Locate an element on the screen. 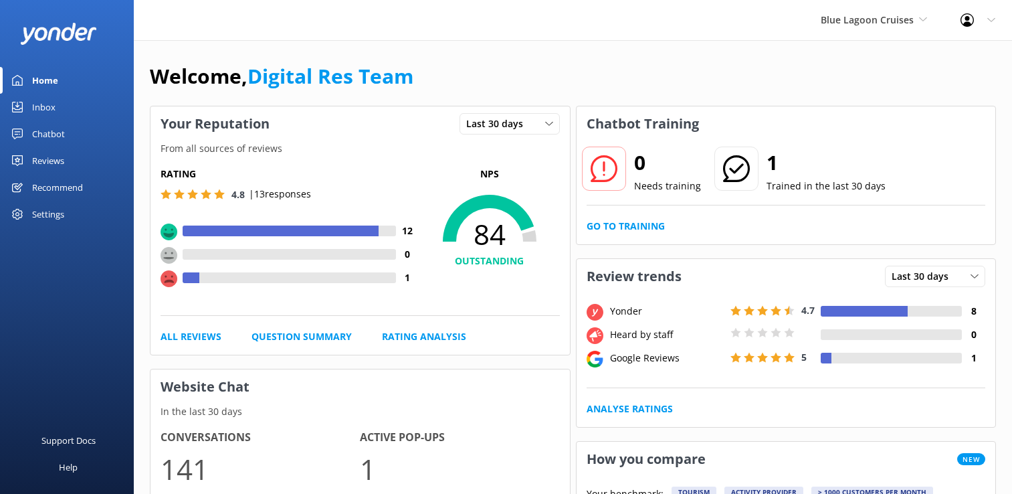  h2: 0 is located at coordinates (668, 163).